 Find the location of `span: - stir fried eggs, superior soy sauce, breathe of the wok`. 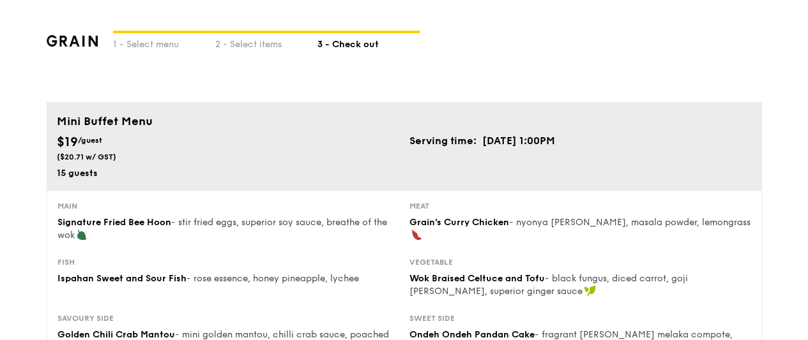

span: - stir fried eggs, superior soy sauce, breathe of the wok is located at coordinates (222, 229).